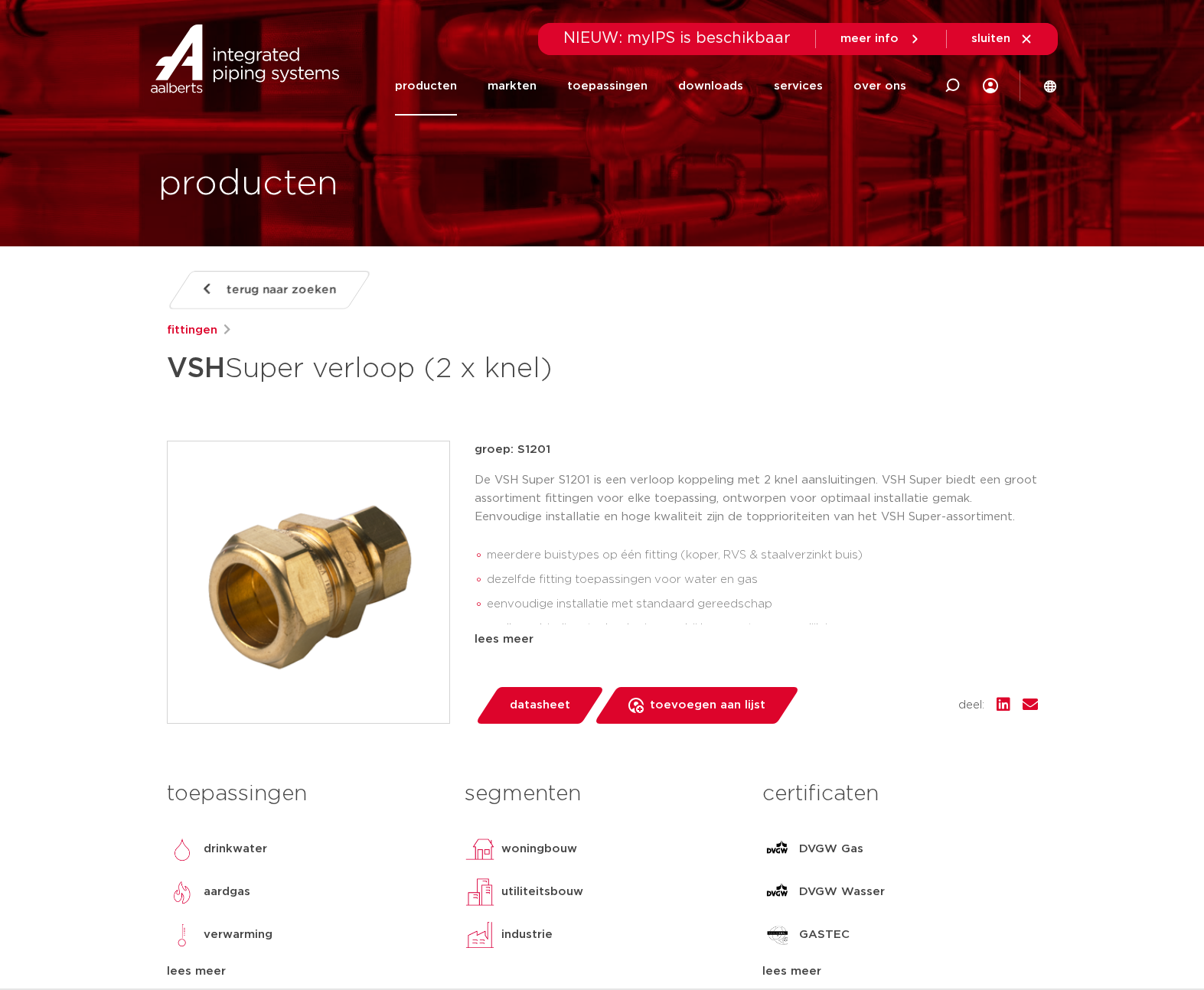  What do you see at coordinates (971, 706) in the screenshot?
I see `span: deel:` at bounding box center [971, 706].